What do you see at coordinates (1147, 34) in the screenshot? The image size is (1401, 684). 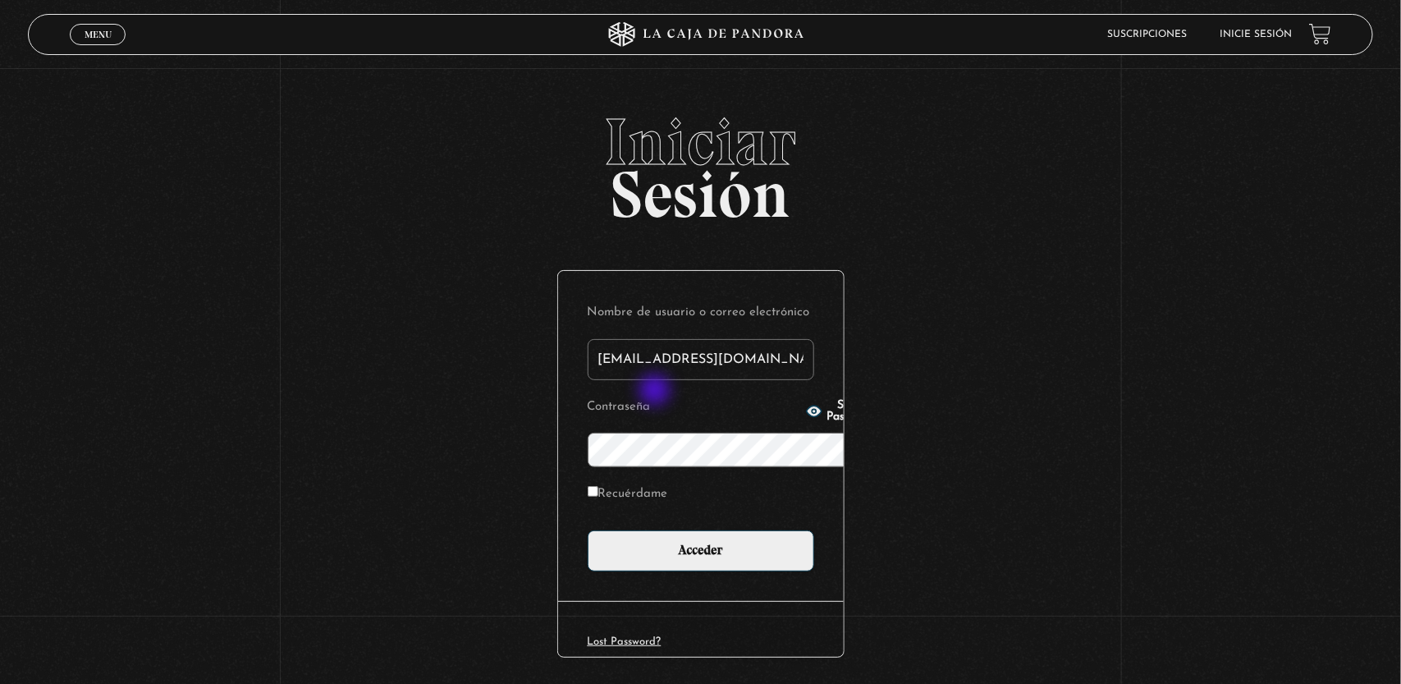 I see `a: Suscripciones` at bounding box center [1147, 34].